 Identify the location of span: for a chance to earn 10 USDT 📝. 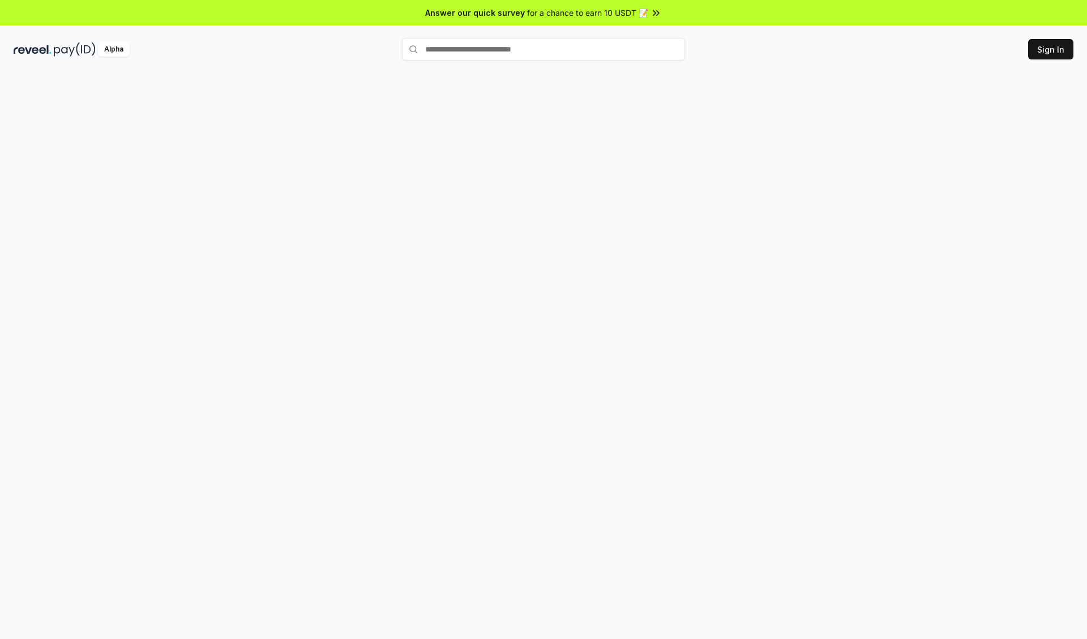
(588, 12).